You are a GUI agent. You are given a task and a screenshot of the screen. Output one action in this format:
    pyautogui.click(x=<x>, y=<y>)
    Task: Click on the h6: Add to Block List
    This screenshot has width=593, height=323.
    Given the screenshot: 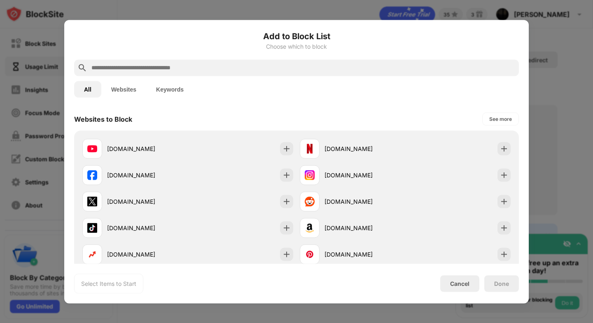 What is the action you would take?
    pyautogui.click(x=297, y=36)
    